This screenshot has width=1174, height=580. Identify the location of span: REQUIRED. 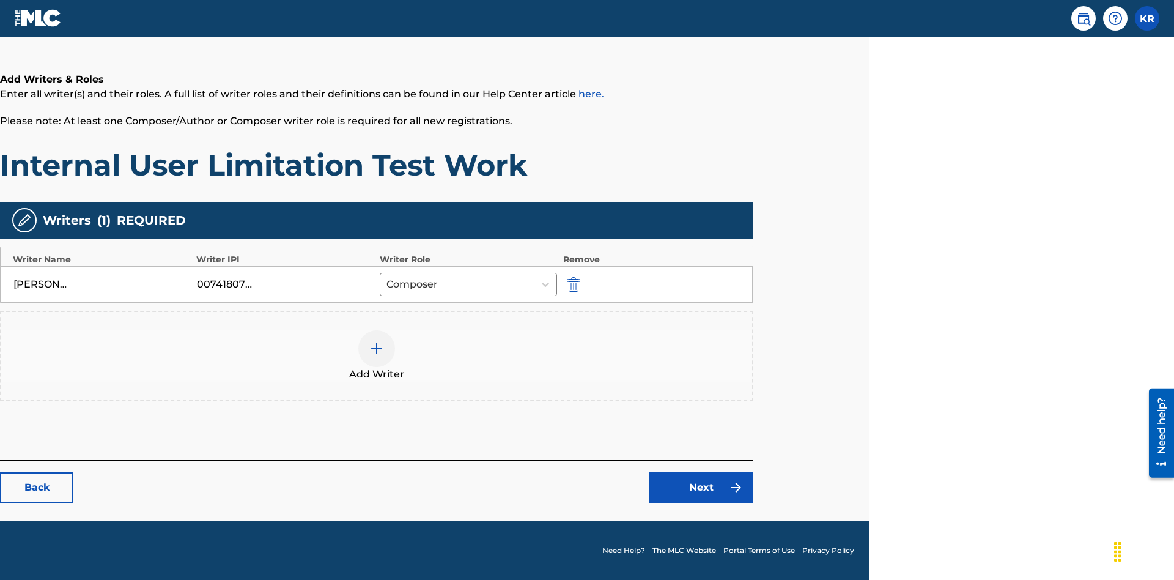
(151, 220).